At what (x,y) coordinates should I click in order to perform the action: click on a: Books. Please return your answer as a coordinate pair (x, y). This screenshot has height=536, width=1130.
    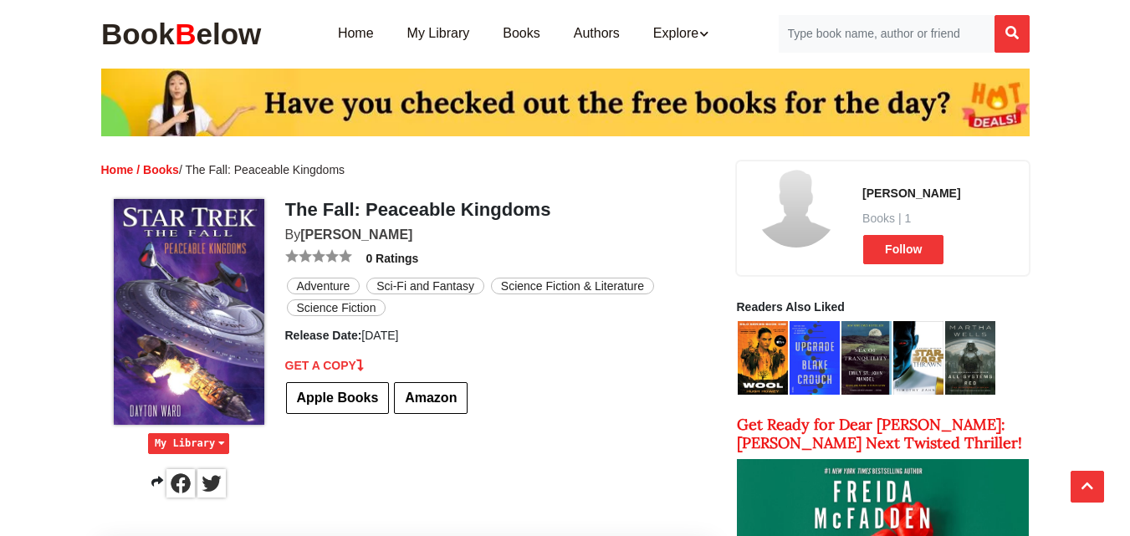
    Looking at the image, I should click on (521, 33).